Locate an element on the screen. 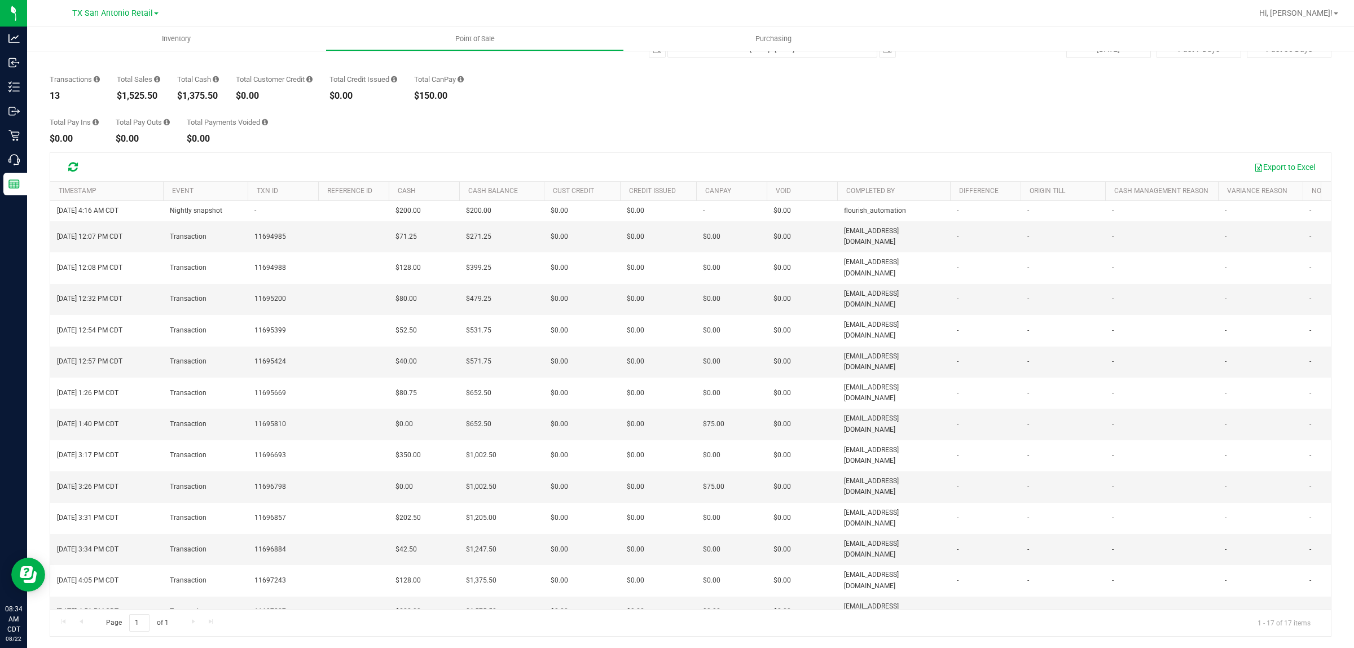  span: $1,002.50 is located at coordinates (481, 486).